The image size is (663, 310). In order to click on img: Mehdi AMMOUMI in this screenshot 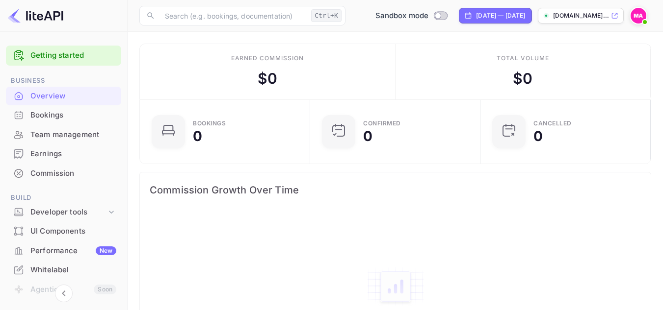, I will do `click(638, 16)`.